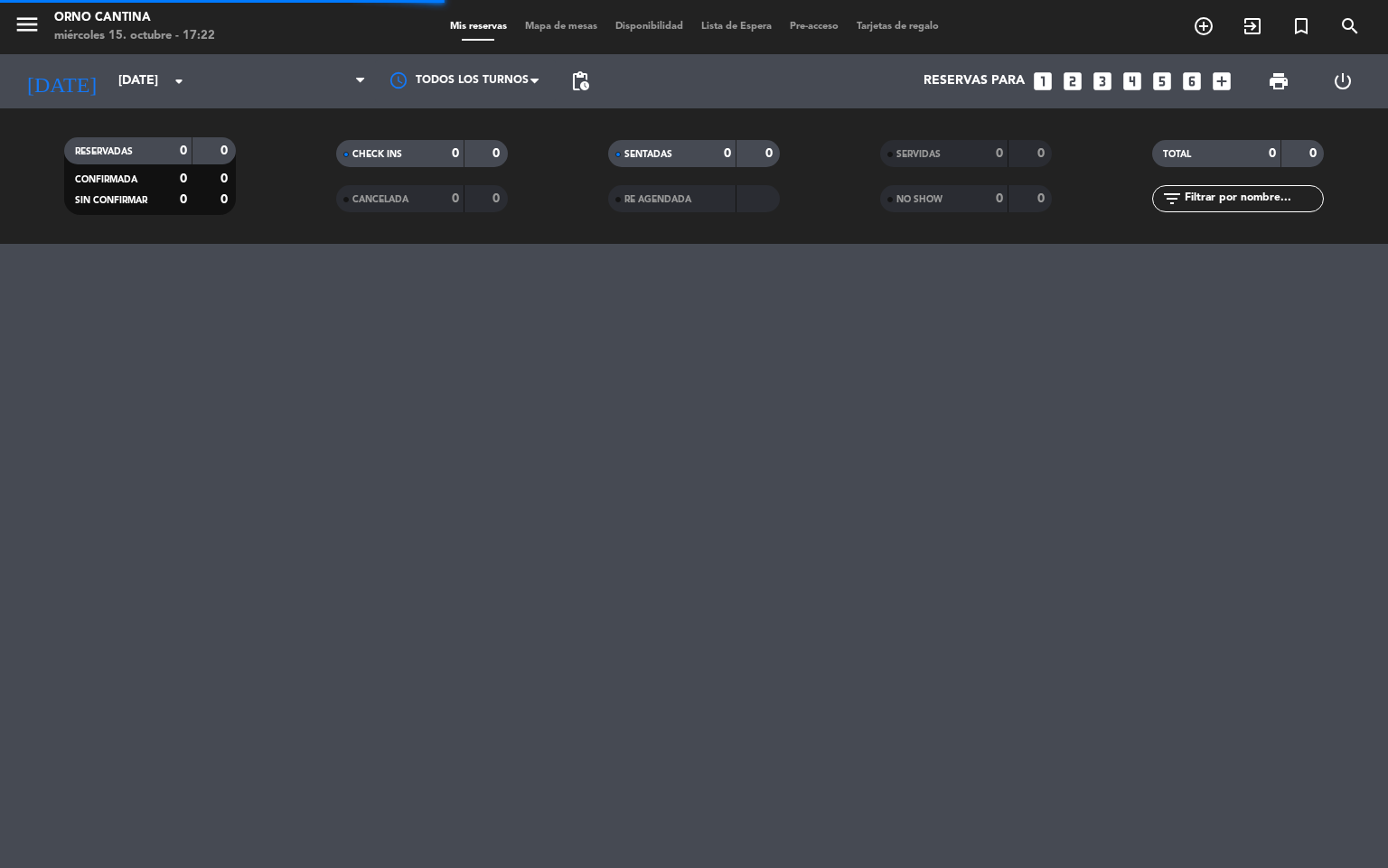 The image size is (1388, 868). What do you see at coordinates (1221, 81) in the screenshot?
I see `i: add_box` at bounding box center [1221, 81].